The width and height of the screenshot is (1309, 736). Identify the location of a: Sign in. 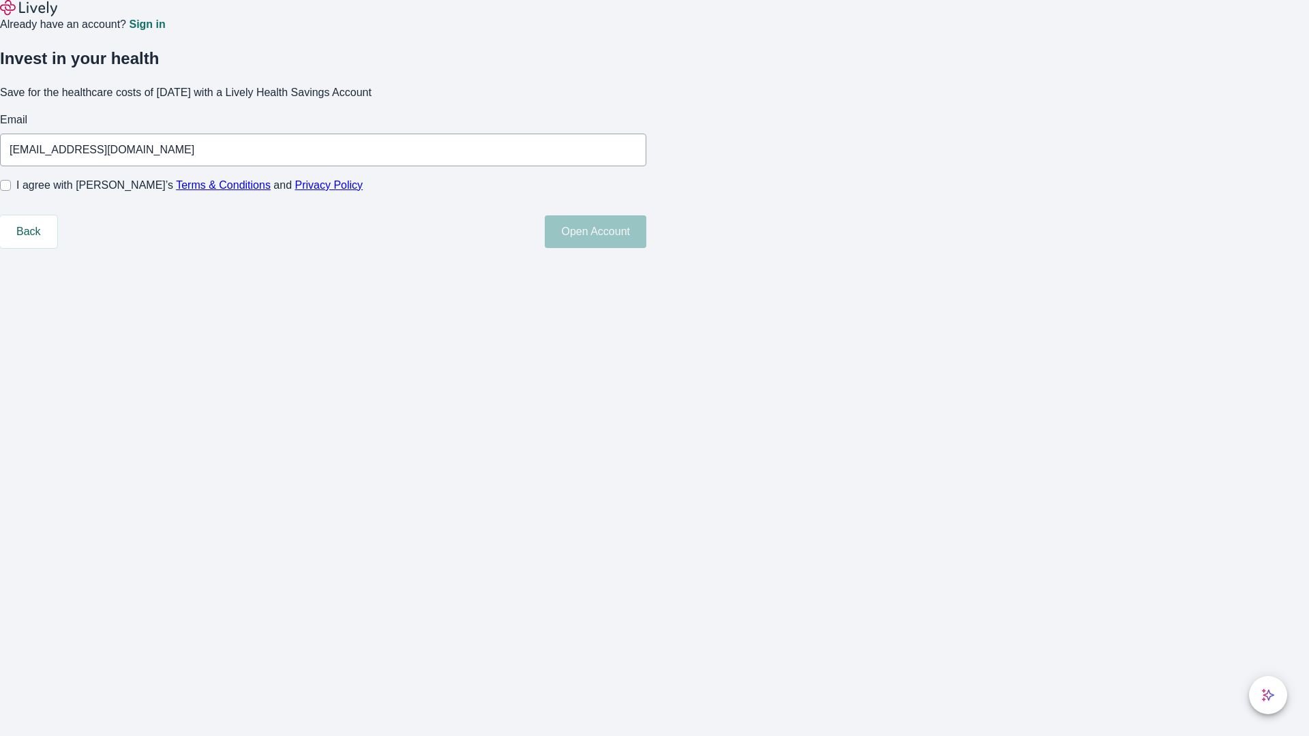
(147, 25).